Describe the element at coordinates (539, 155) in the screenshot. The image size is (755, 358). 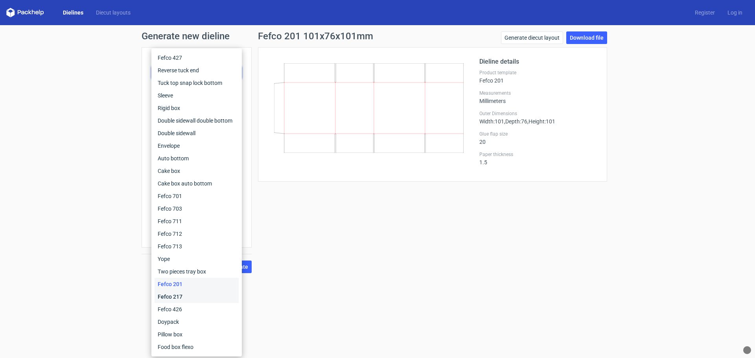
I see `label: Paper thickness` at that location.